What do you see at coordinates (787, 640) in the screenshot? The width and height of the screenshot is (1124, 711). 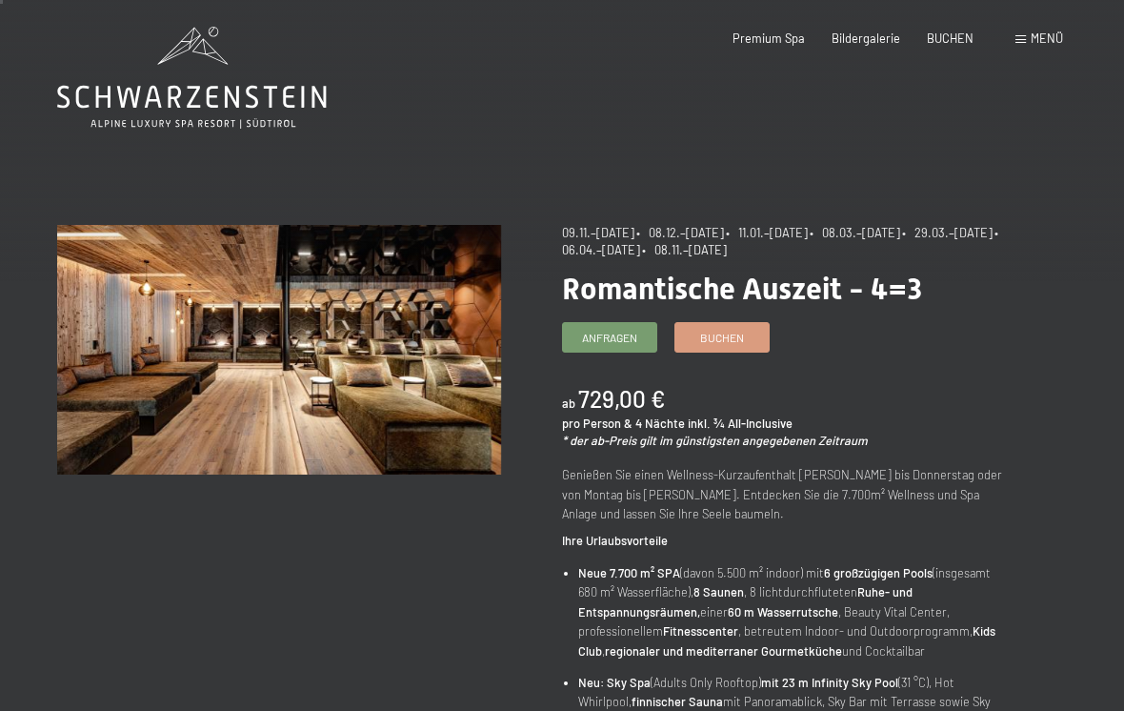 I see `strong: Kids Club` at bounding box center [787, 640].